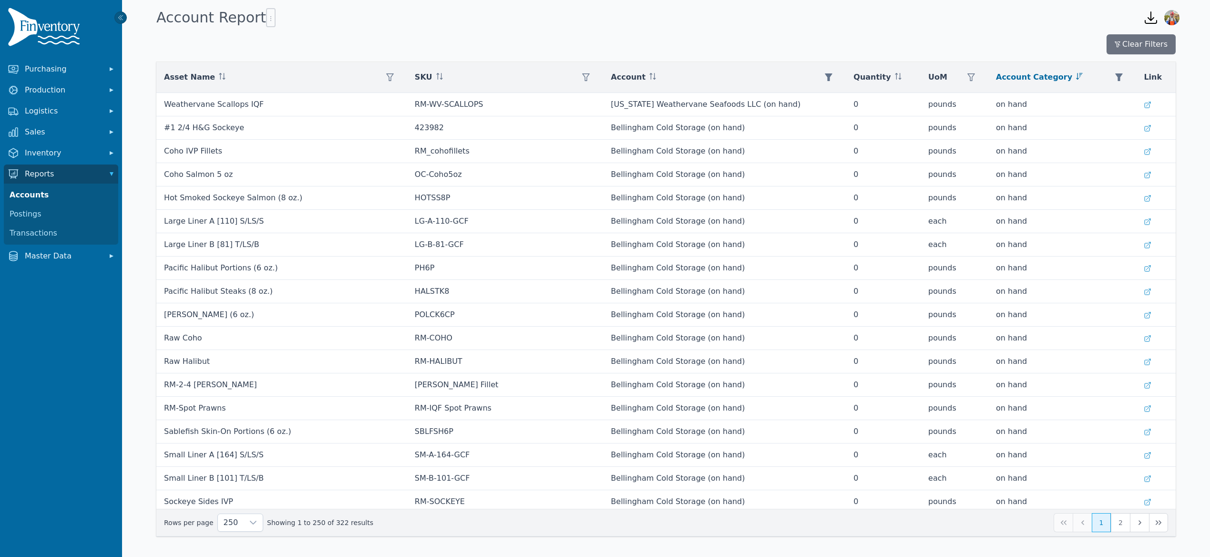 This screenshot has width=1210, height=557. I want to click on button: Purchasing, so click(61, 69).